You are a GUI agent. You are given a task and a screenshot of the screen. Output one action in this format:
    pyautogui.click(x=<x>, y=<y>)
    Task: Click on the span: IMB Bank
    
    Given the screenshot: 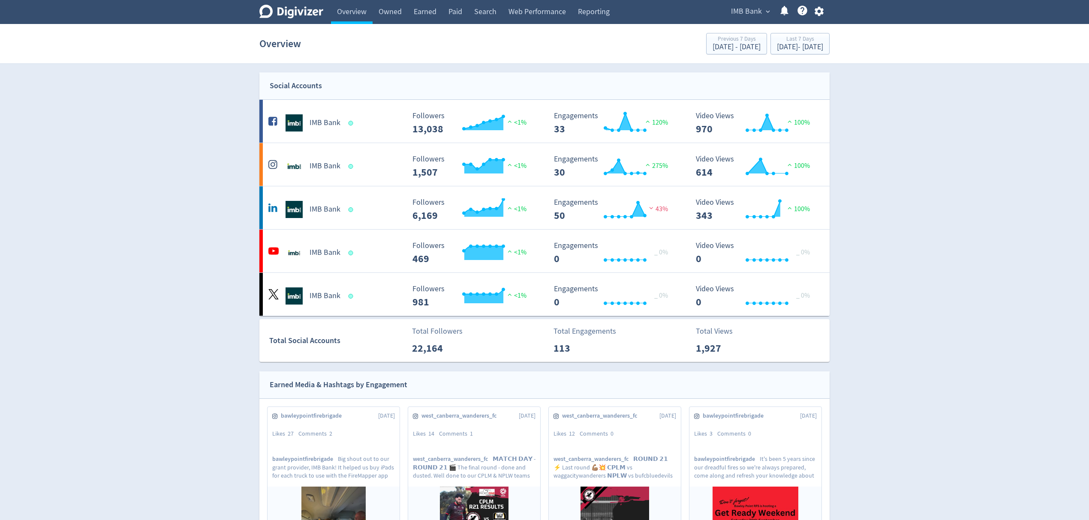 What is the action you would take?
    pyautogui.click(x=746, y=12)
    